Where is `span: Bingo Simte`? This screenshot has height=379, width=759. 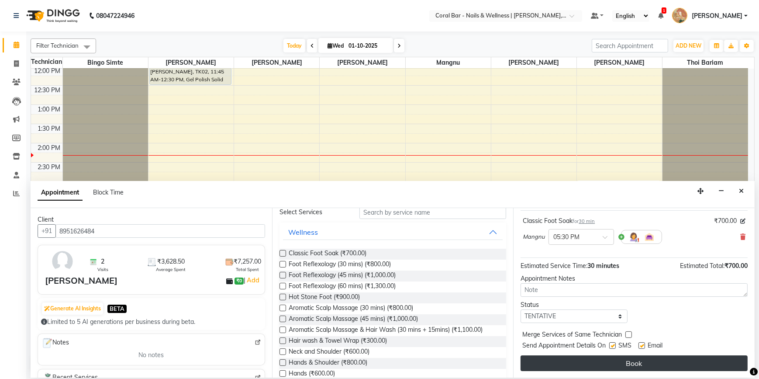 span: Bingo Simte is located at coordinates (105, 62).